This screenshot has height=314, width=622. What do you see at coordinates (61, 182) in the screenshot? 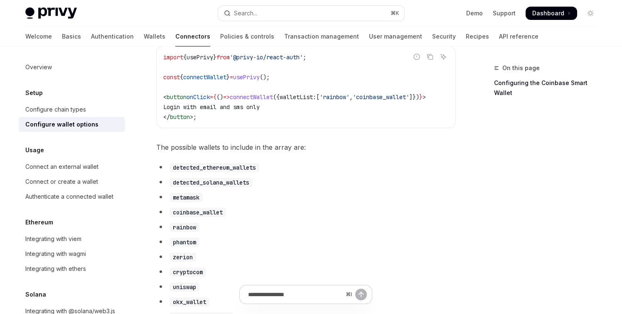
I see `div: Connect or create a wallet` at bounding box center [61, 182].